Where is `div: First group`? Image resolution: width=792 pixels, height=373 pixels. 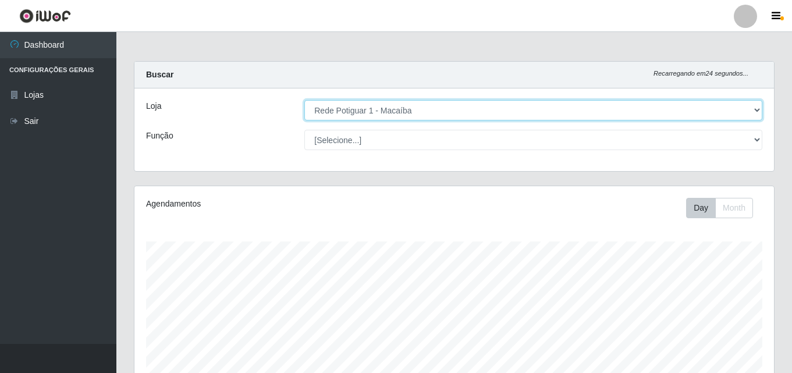 div: First group is located at coordinates (719, 208).